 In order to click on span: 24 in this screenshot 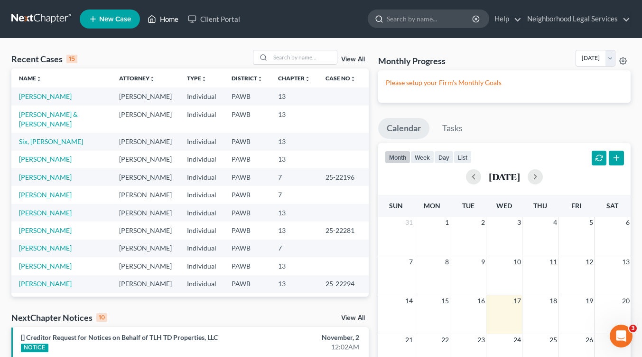, I will do `click(517, 339)`.